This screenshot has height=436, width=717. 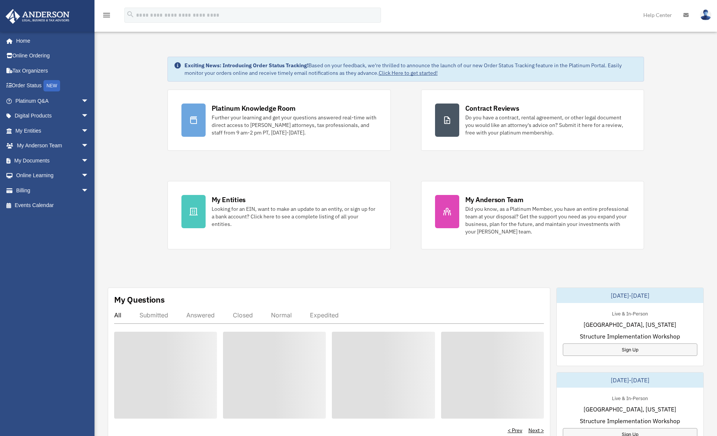 I want to click on div: Did you know, as a Platinum Member, you have an entire professional team at your disposal? Get th..., so click(x=548, y=220).